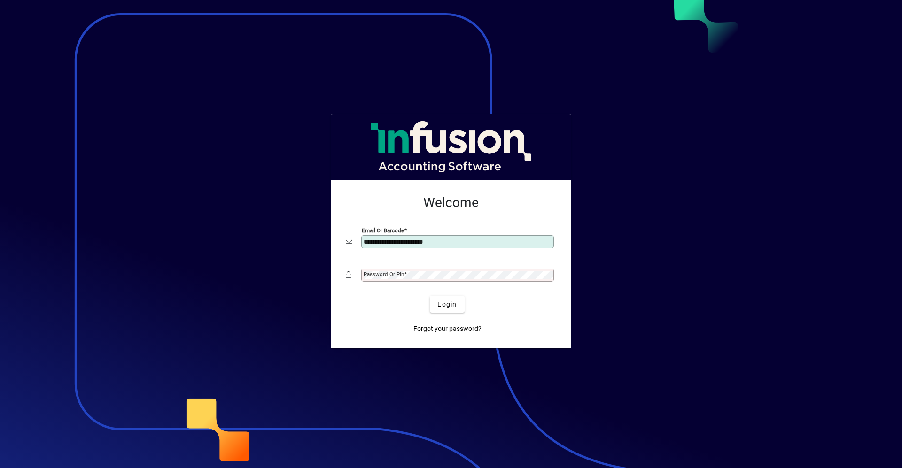 Image resolution: width=902 pixels, height=468 pixels. Describe the element at coordinates (447, 304) in the screenshot. I see `button: Login` at that location.